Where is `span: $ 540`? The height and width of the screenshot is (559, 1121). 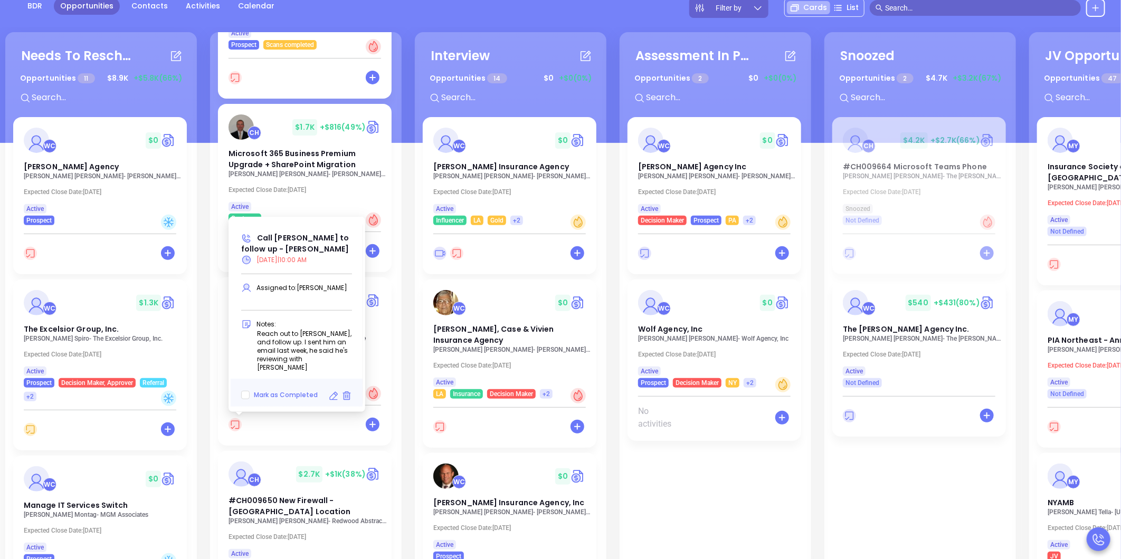
span: $ 540 is located at coordinates (918, 303).